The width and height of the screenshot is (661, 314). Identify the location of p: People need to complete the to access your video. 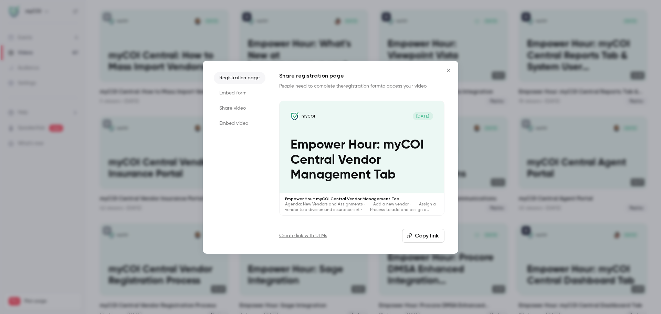
(362, 86).